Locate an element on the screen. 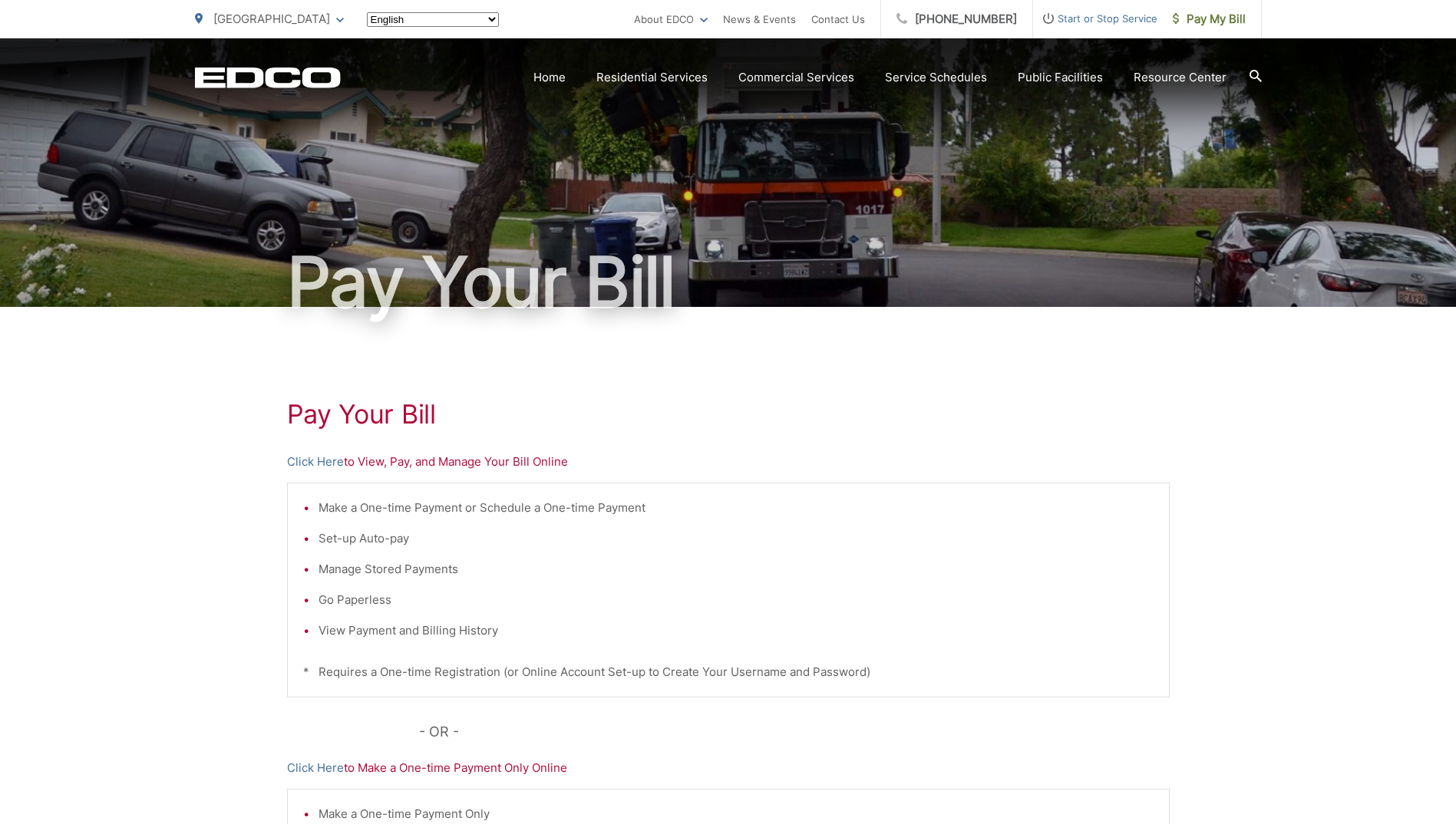  a: Contact Us is located at coordinates (838, 20).